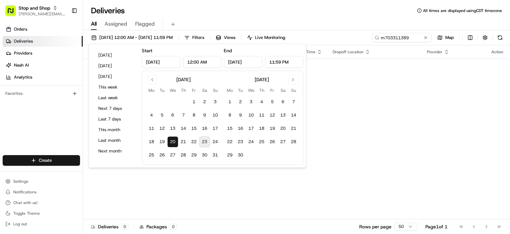  What do you see at coordinates (34, 8) in the screenshot?
I see `button: Stop and Shop` at bounding box center [34, 8].